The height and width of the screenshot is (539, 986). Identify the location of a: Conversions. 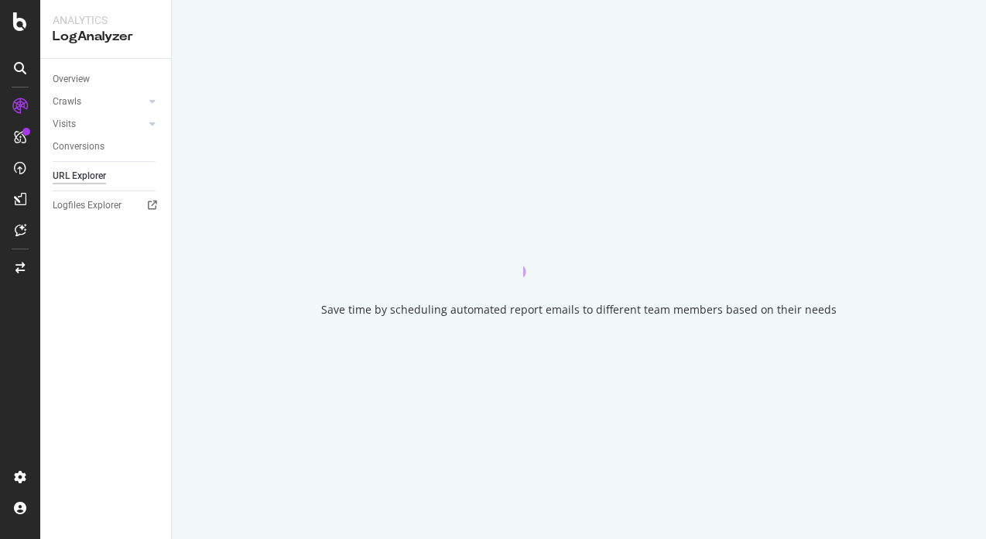
(106, 146).